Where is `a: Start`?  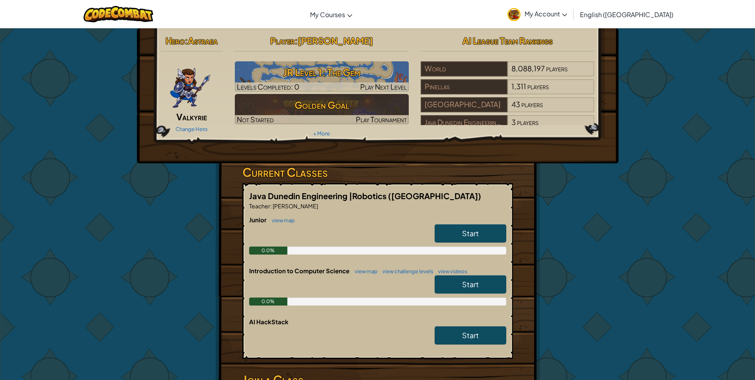 a: Start is located at coordinates (470, 335).